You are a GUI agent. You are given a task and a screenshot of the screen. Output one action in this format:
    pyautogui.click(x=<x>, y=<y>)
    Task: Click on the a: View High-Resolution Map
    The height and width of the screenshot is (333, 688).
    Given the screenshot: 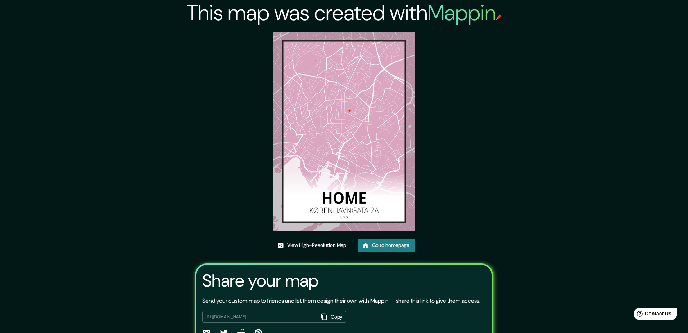 What is the action you would take?
    pyautogui.click(x=312, y=245)
    